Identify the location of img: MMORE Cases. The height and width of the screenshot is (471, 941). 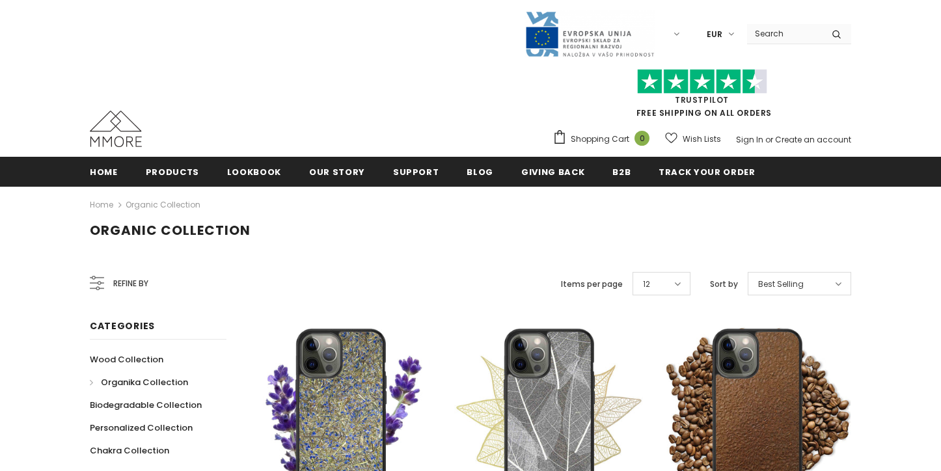
(116, 129).